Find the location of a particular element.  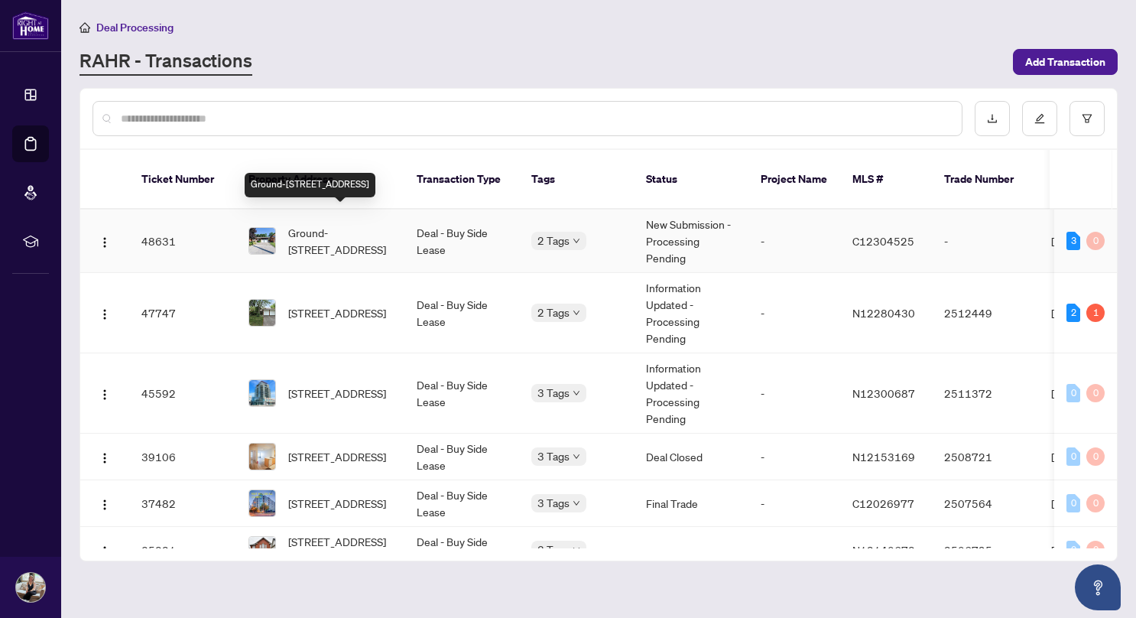

td: 2506795 is located at coordinates (985, 550).